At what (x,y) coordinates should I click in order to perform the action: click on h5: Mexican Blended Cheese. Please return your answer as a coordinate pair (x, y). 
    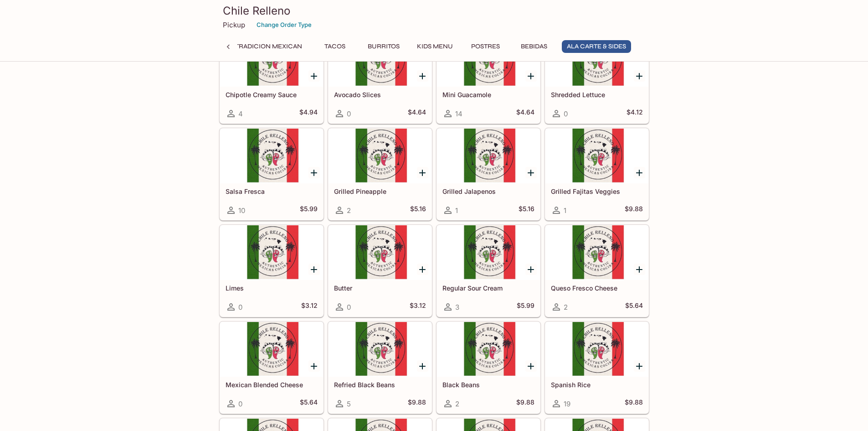
    Looking at the image, I should click on (272, 384).